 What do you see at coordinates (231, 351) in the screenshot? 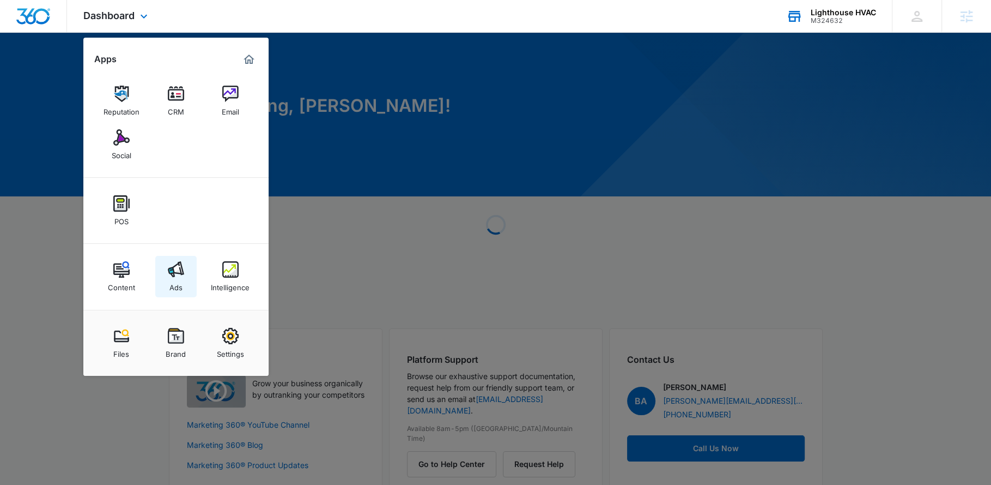
I see `div: Settings` at bounding box center [231, 351].